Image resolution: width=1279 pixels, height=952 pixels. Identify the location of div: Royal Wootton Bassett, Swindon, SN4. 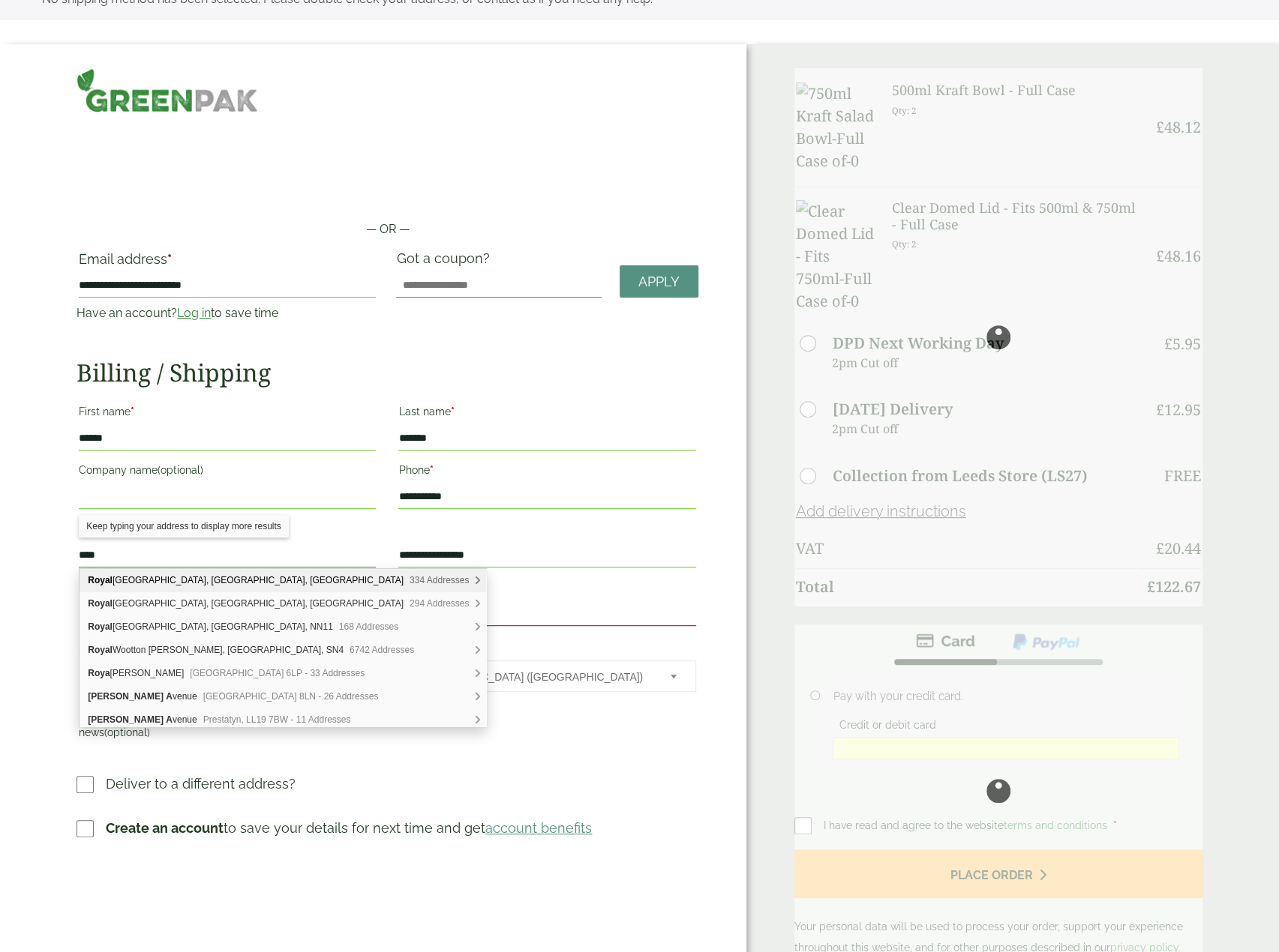
(283, 650).